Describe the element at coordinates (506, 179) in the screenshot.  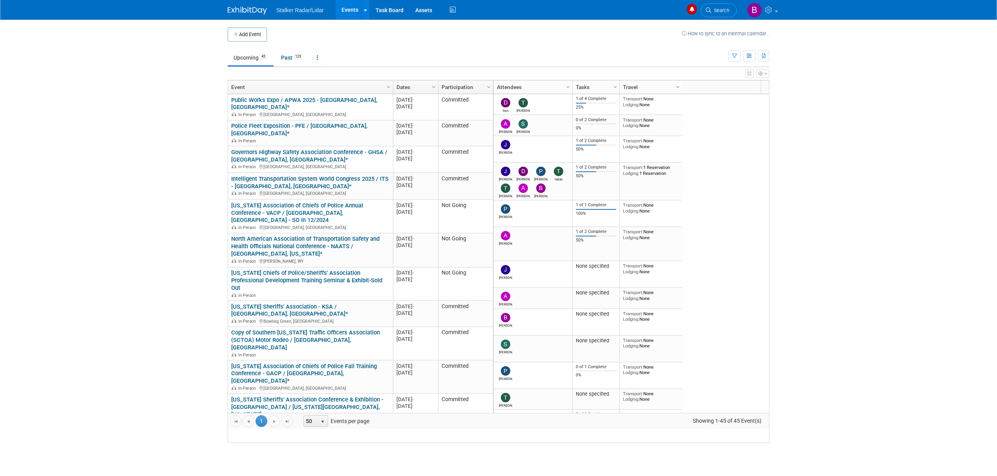
I see `div: John Kestel` at that location.